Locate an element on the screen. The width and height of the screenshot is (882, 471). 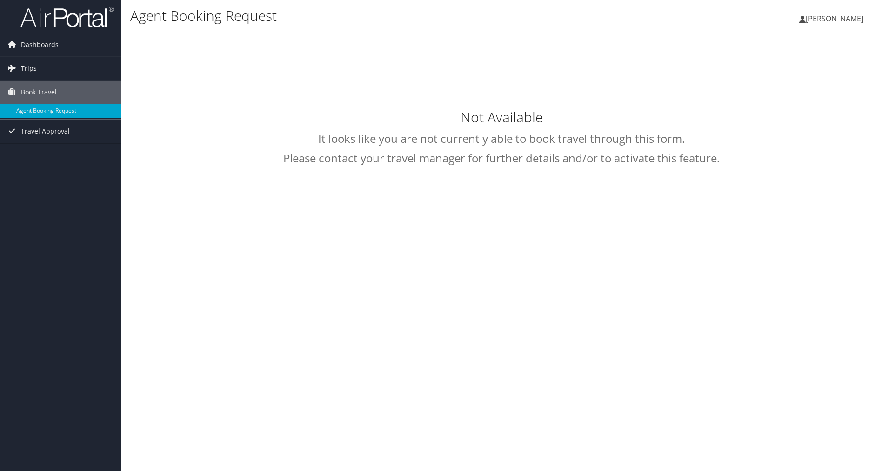
img: airportal-logo.png is located at coordinates (67, 17).